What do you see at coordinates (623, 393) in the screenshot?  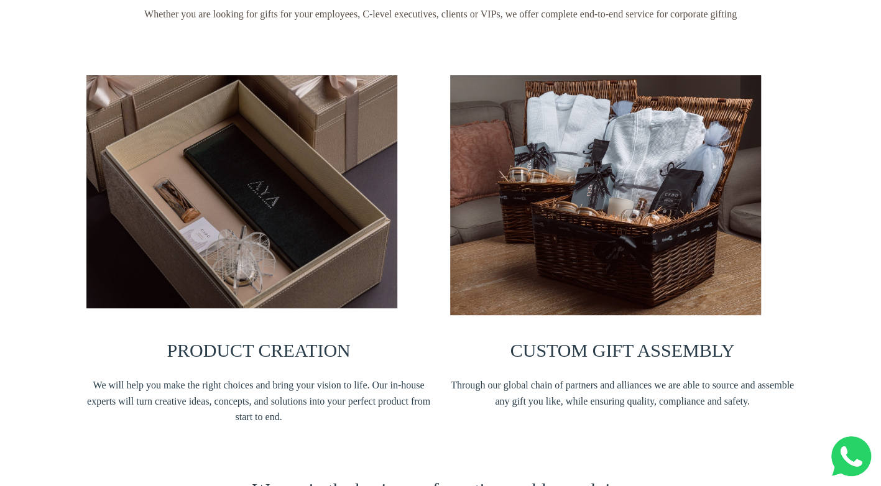 I see `span: Through our global chain of partners and alliances we are able to source and assemble any gift yo...` at bounding box center [623, 393].